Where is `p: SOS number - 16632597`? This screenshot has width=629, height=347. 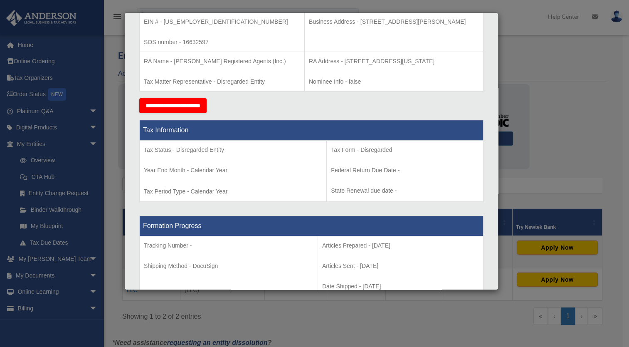 p: SOS number - 16632597 is located at coordinates (222, 42).